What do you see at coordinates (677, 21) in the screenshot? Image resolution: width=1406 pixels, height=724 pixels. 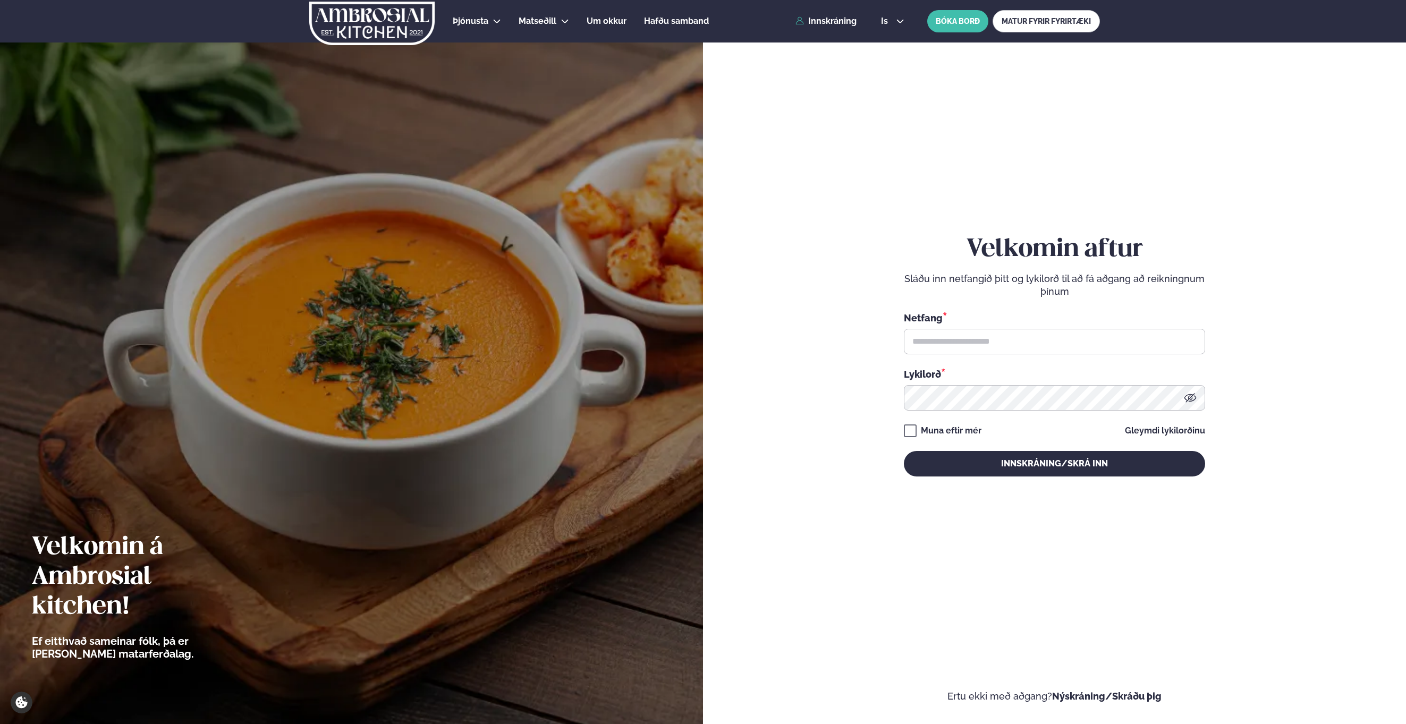 I see `span: Hafðu samband` at bounding box center [677, 21].